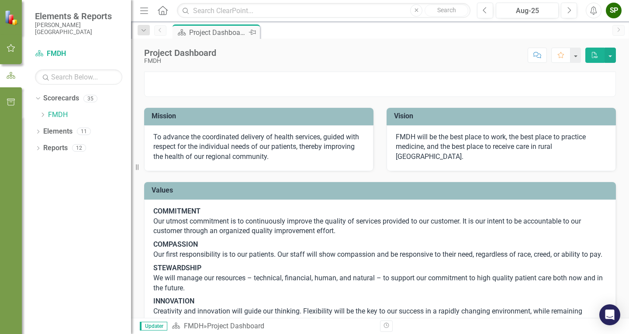  What do you see at coordinates (380, 278) in the screenshot?
I see `p: We will manage our resources – technical, financial, human, and natural – to support our commitme...` at bounding box center [380, 278].